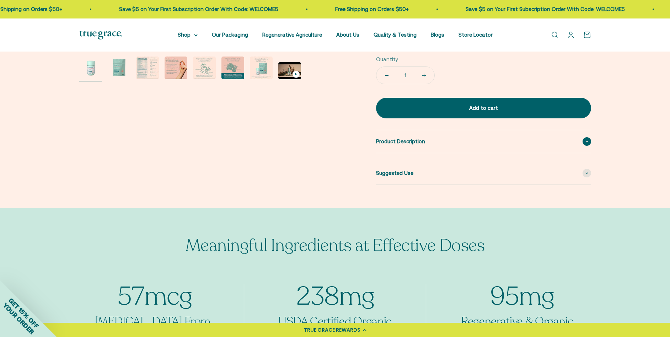 This screenshot has height=337, width=670. I want to click on div: TRUE GRACE REWARDS, so click(332, 330).